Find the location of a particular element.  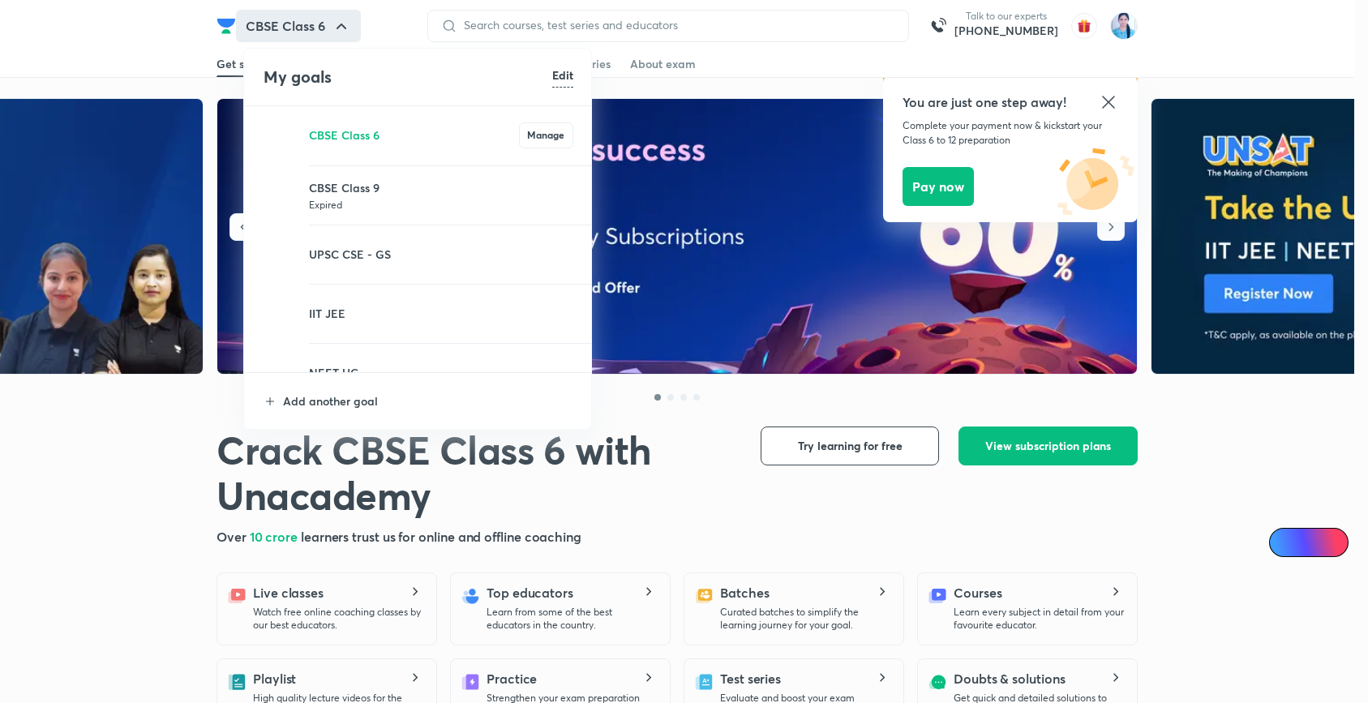

img: CBSE Class 9 is located at coordinates (280, 196).